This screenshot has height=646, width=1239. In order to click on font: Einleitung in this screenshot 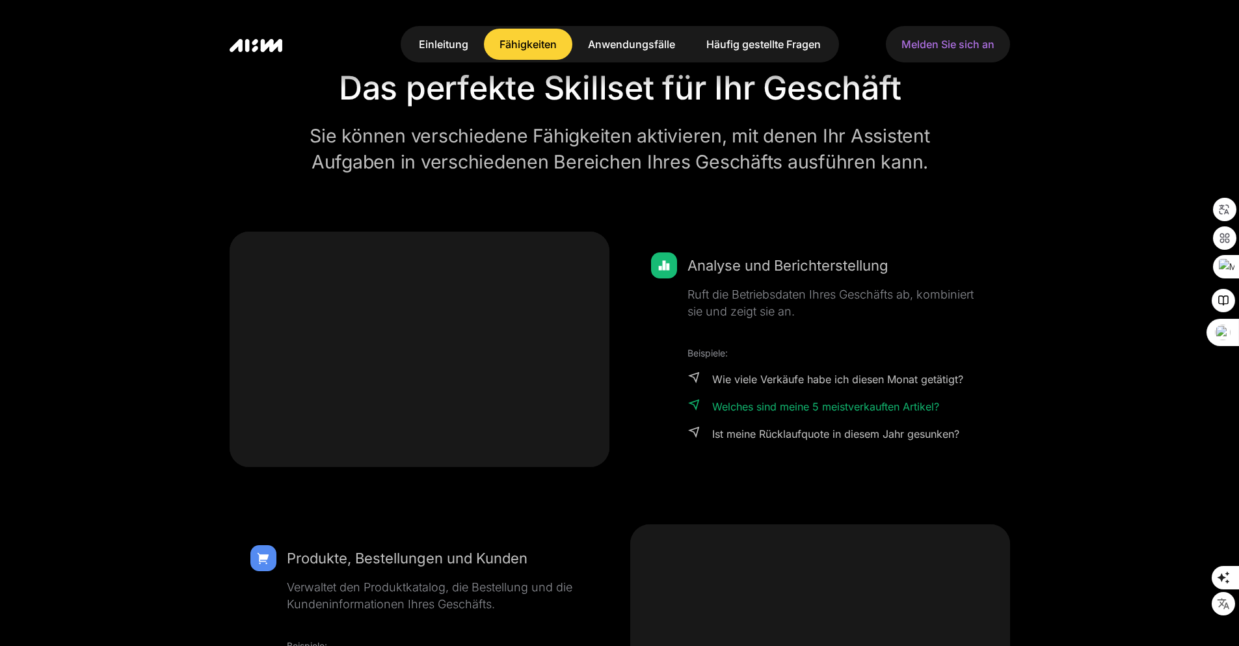, I will do `click(444, 44)`.